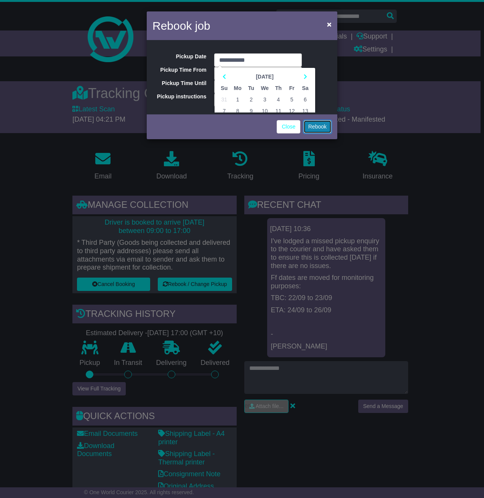 This screenshot has height=498, width=484. I want to click on td: 6, so click(305, 99).